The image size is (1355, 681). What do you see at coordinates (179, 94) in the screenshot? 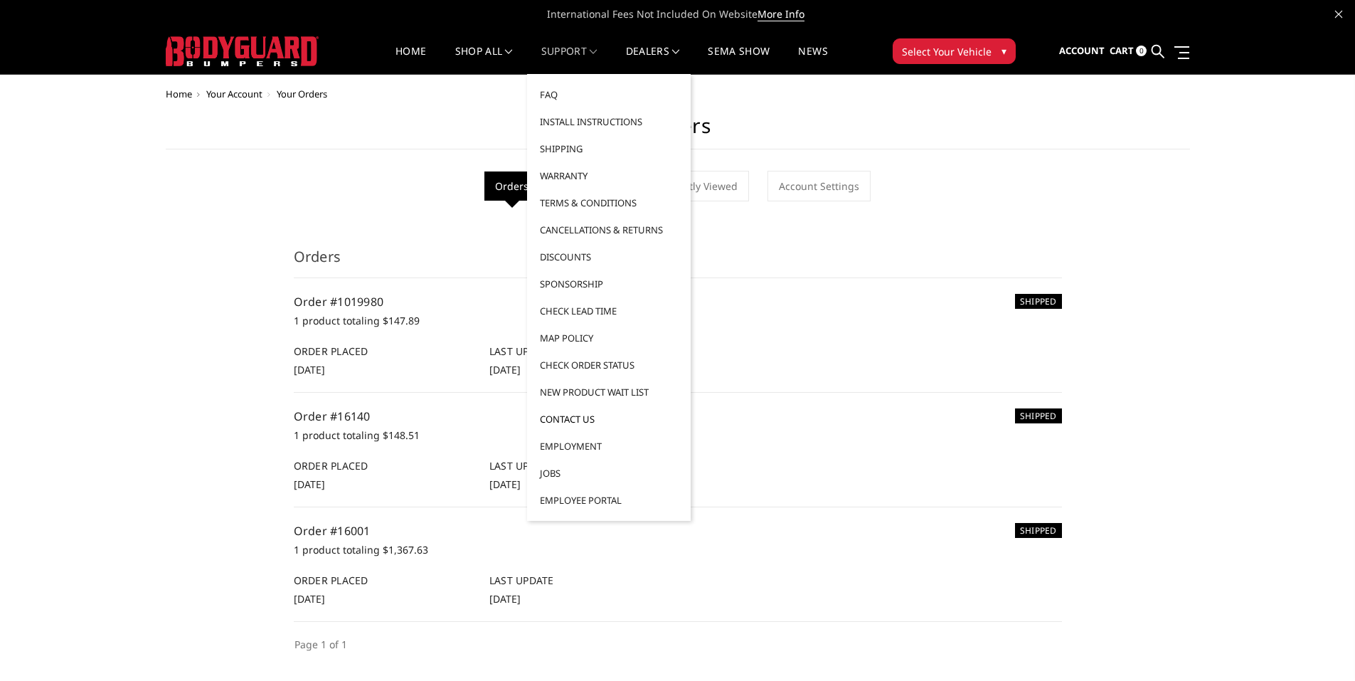
I see `span: Home` at bounding box center [179, 94].